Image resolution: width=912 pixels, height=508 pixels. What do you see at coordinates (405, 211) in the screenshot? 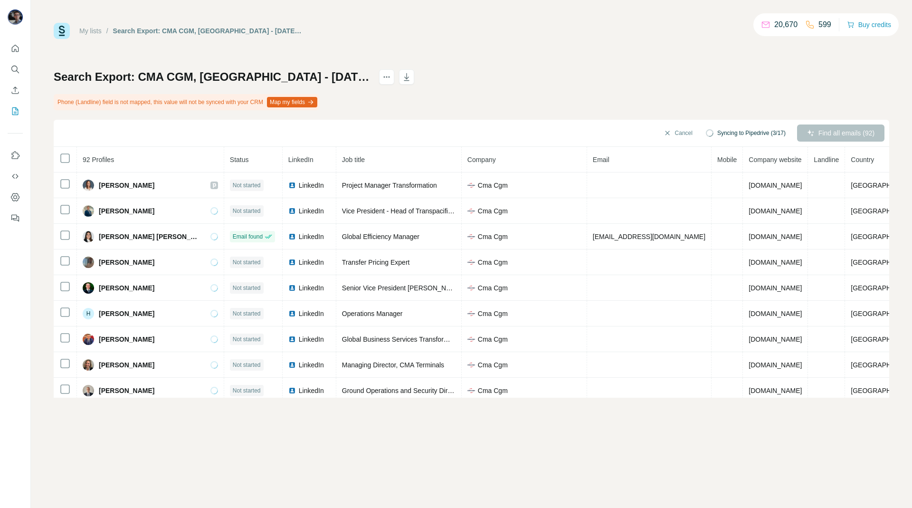
I see `span: Vice President - Head of Transpacific Lines` at bounding box center [405, 211].